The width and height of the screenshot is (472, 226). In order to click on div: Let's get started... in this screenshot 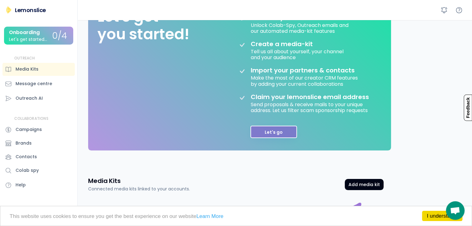, I will do `click(28, 39)`.